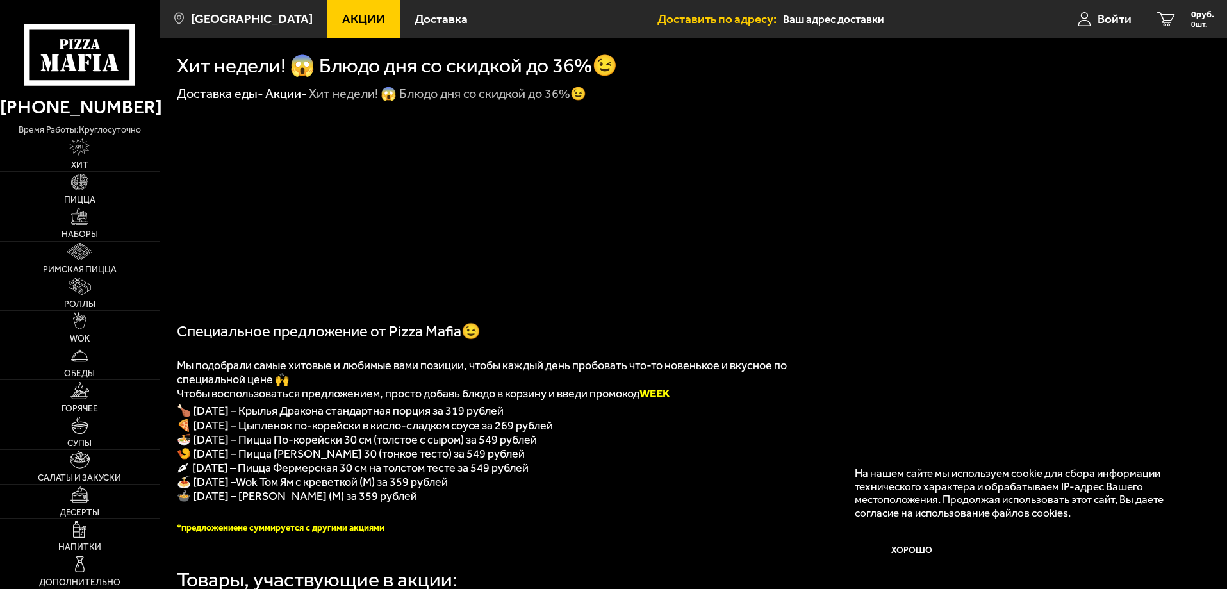 The image size is (1227, 589). What do you see at coordinates (1022, 493) in the screenshot?
I see `p: На нашем сайте мы используем cookie для сбора информации технического характера и обрабатываем IP...` at bounding box center [1022, 493].